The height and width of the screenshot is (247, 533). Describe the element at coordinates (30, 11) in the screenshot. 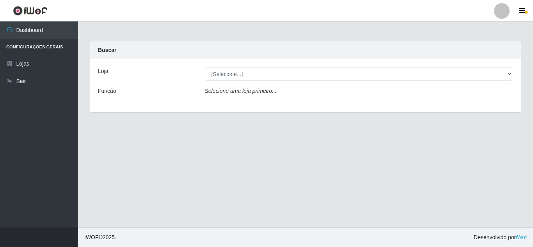

I see `img: CoreUI Logo` at that location.